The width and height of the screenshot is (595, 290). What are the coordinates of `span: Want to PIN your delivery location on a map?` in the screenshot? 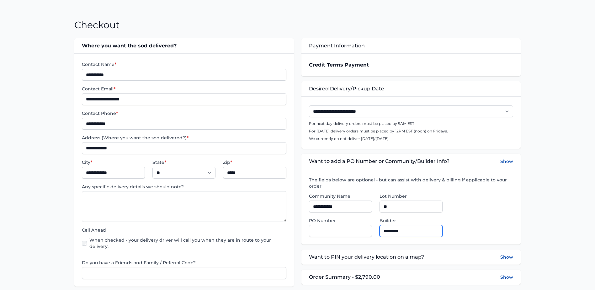 It's located at (366, 257).